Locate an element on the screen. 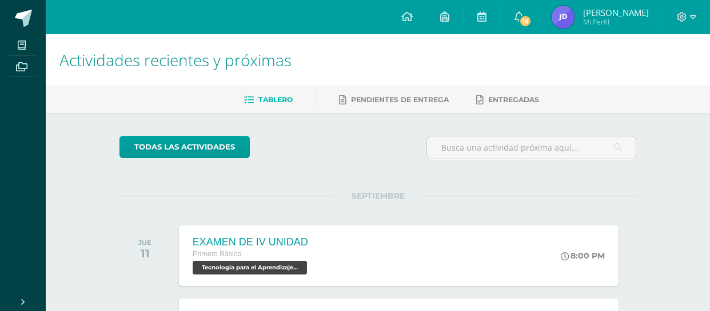 This screenshot has height=311, width=710. span: Entregadas is located at coordinates (513, 99).